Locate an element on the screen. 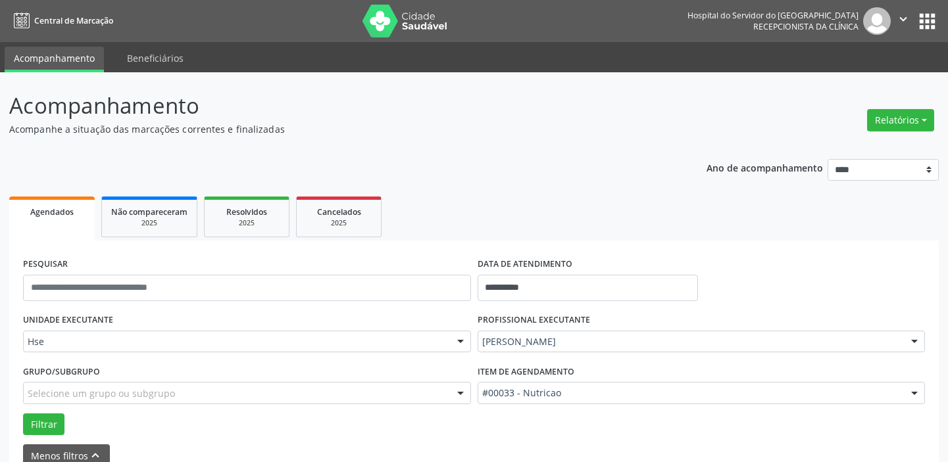  span: Recepcionista da clínica is located at coordinates (806, 26).